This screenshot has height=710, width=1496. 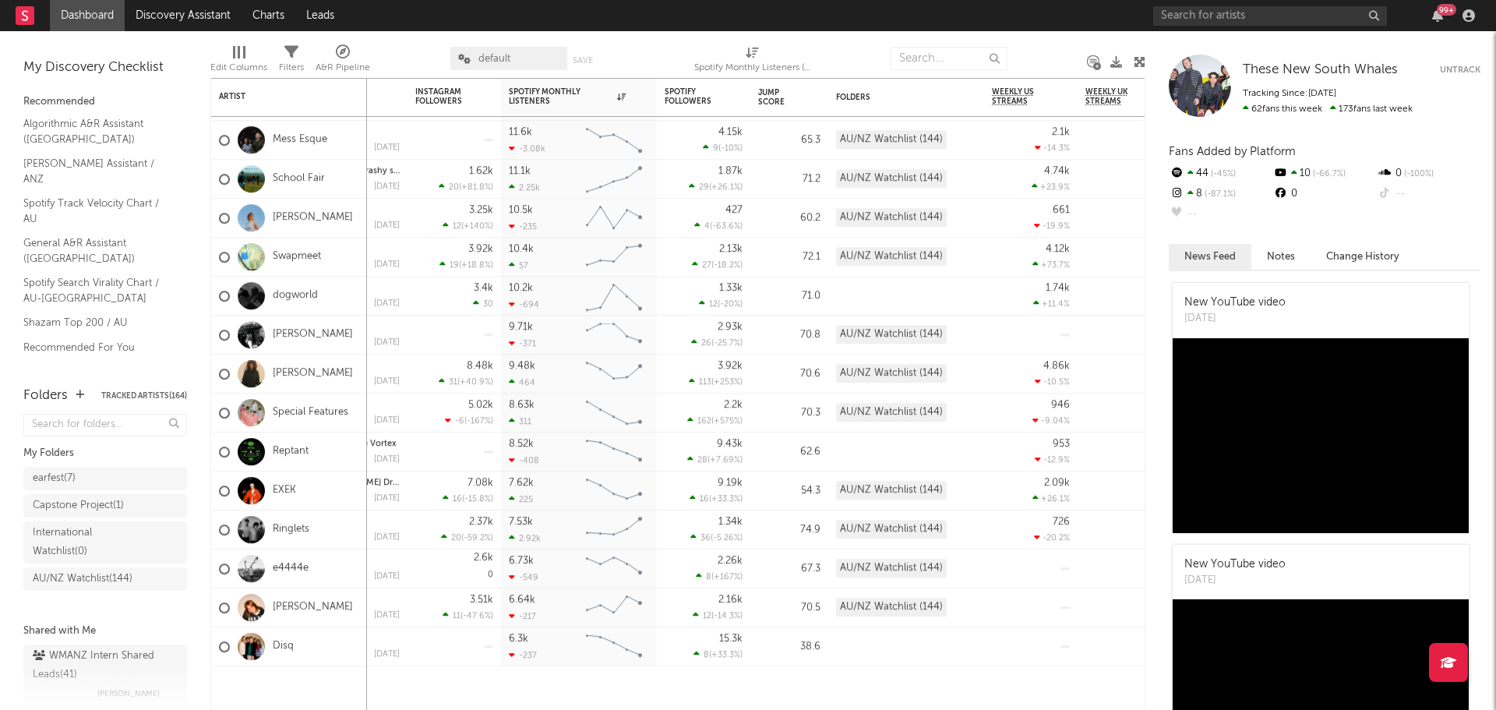 I want to click on div: -371, so click(x=522, y=343).